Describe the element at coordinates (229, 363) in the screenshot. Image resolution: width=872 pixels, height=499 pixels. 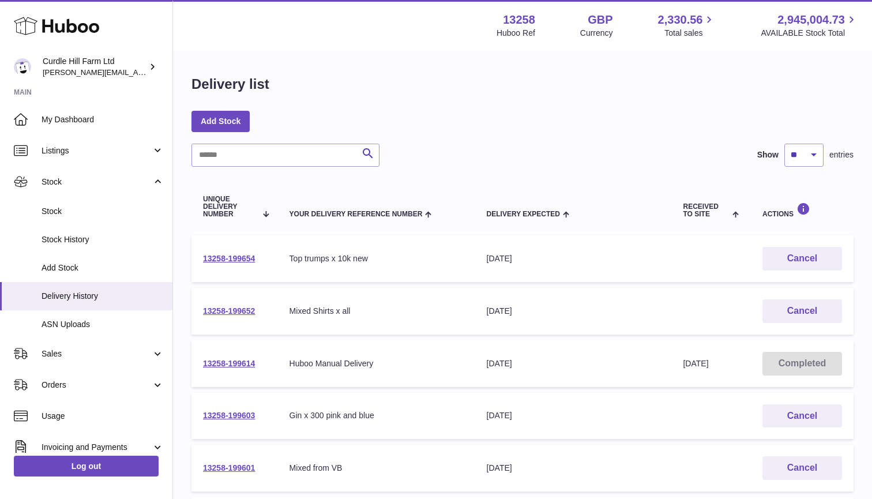
I see `a: 13258-199614` at that location.